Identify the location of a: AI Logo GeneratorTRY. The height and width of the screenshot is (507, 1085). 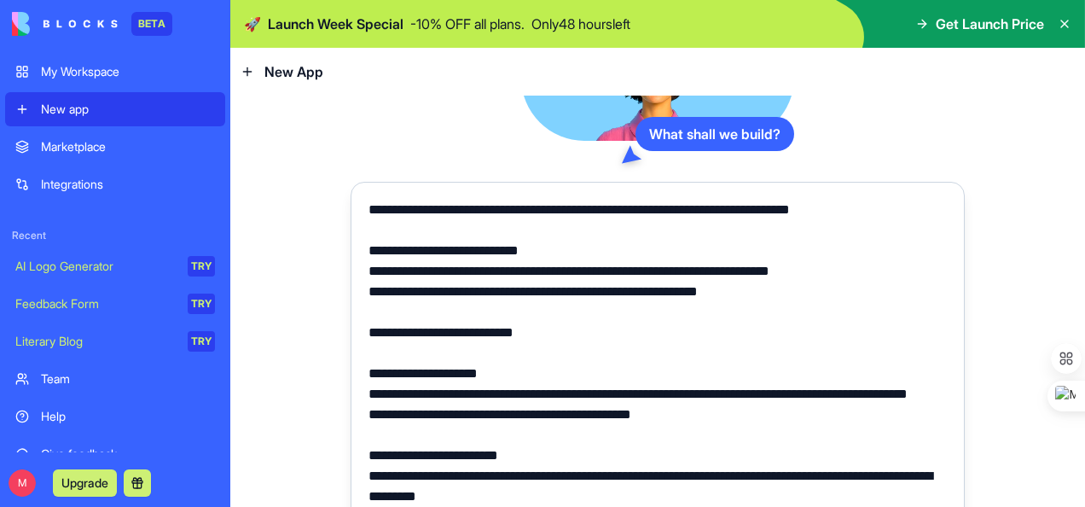
(115, 266).